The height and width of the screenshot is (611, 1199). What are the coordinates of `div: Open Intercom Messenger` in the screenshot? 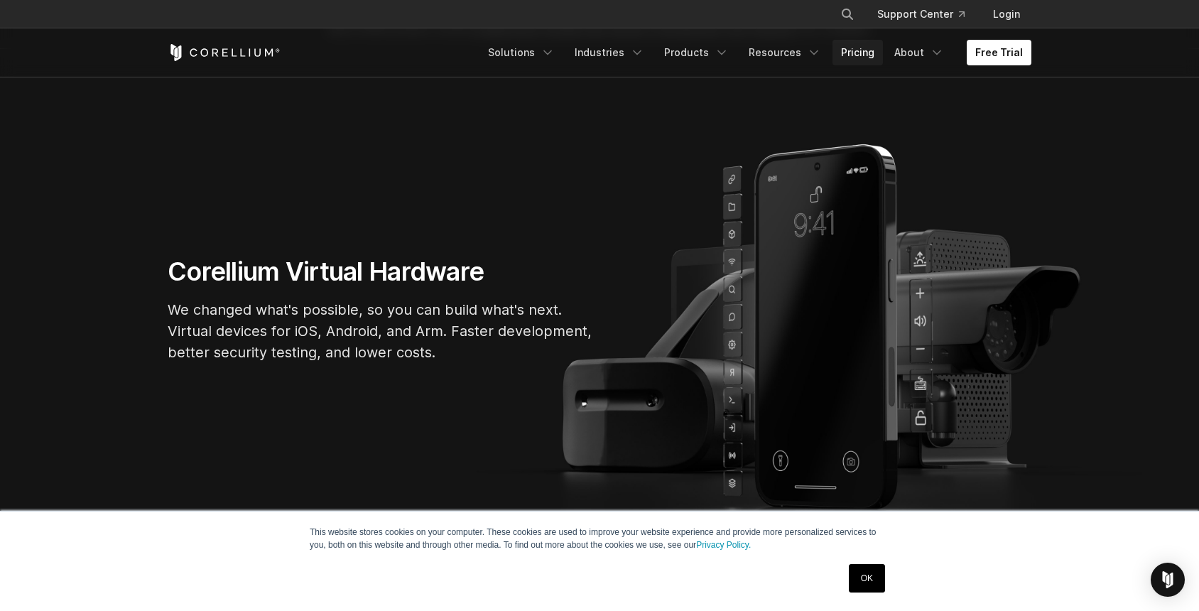 It's located at (1167, 579).